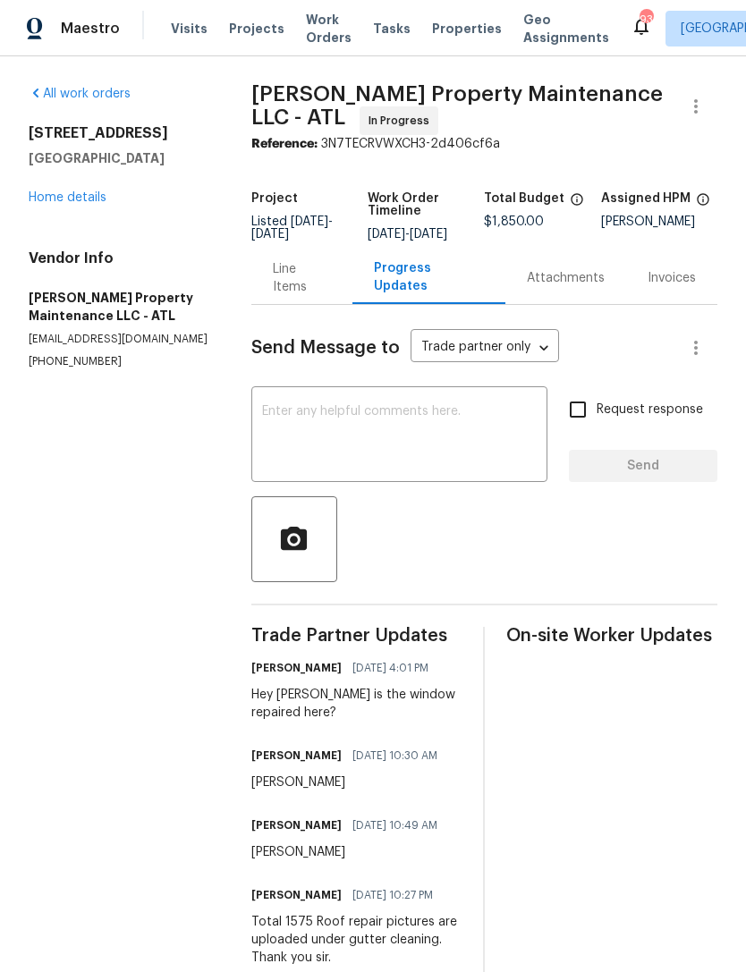  Describe the element at coordinates (292, 228) in the screenshot. I see `span: Listed` at that location.